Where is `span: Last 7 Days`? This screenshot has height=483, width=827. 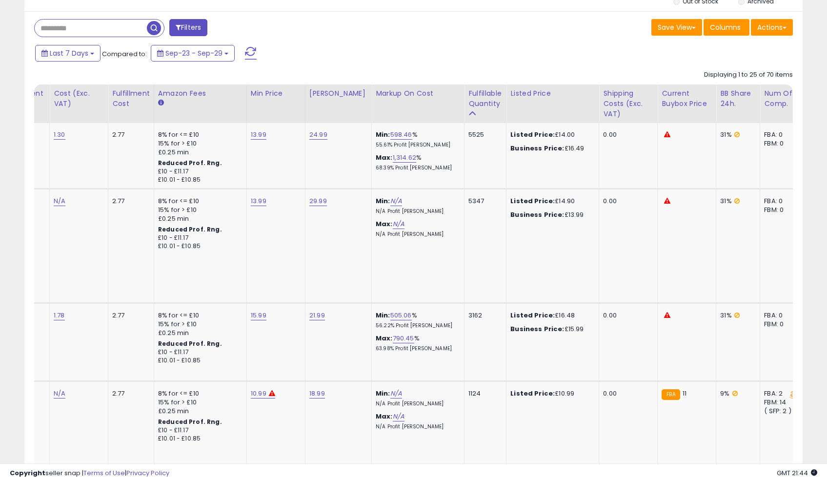 span: Last 7 Days is located at coordinates (69, 53).